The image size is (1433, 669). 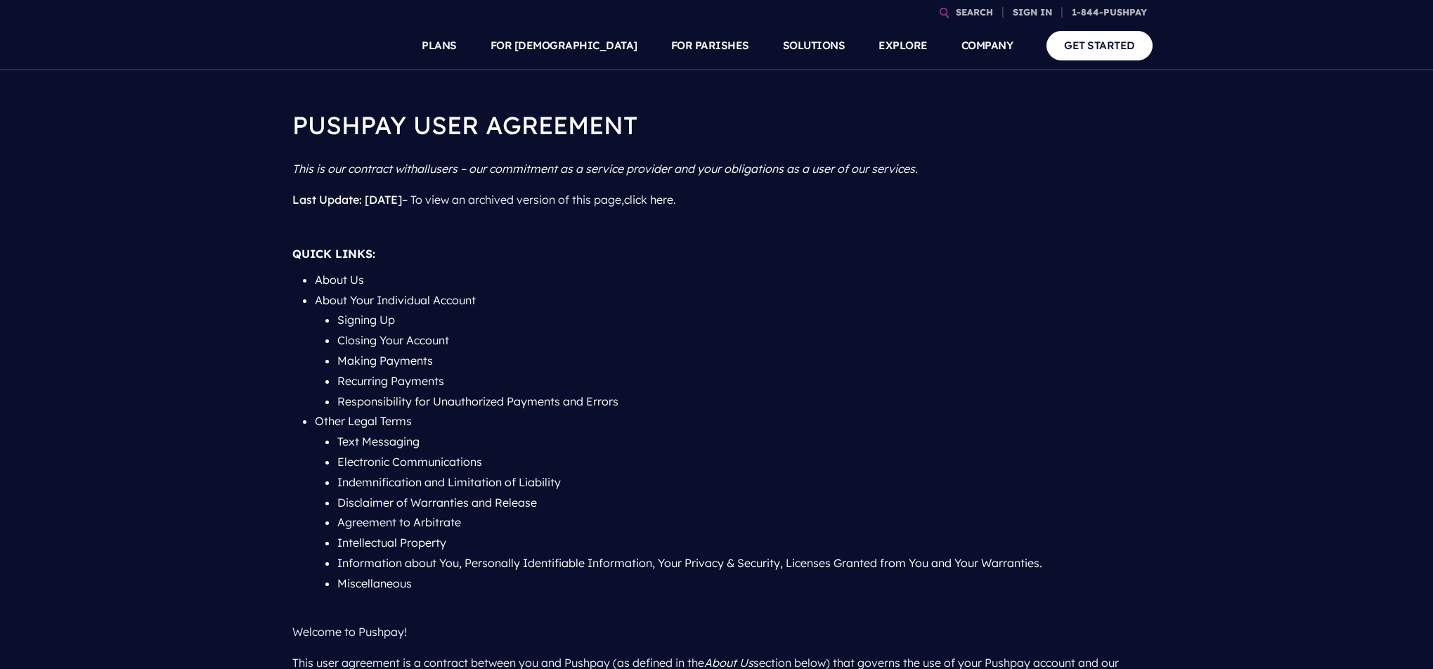 I want to click on a: Agreement to Arbitrate, so click(x=399, y=522).